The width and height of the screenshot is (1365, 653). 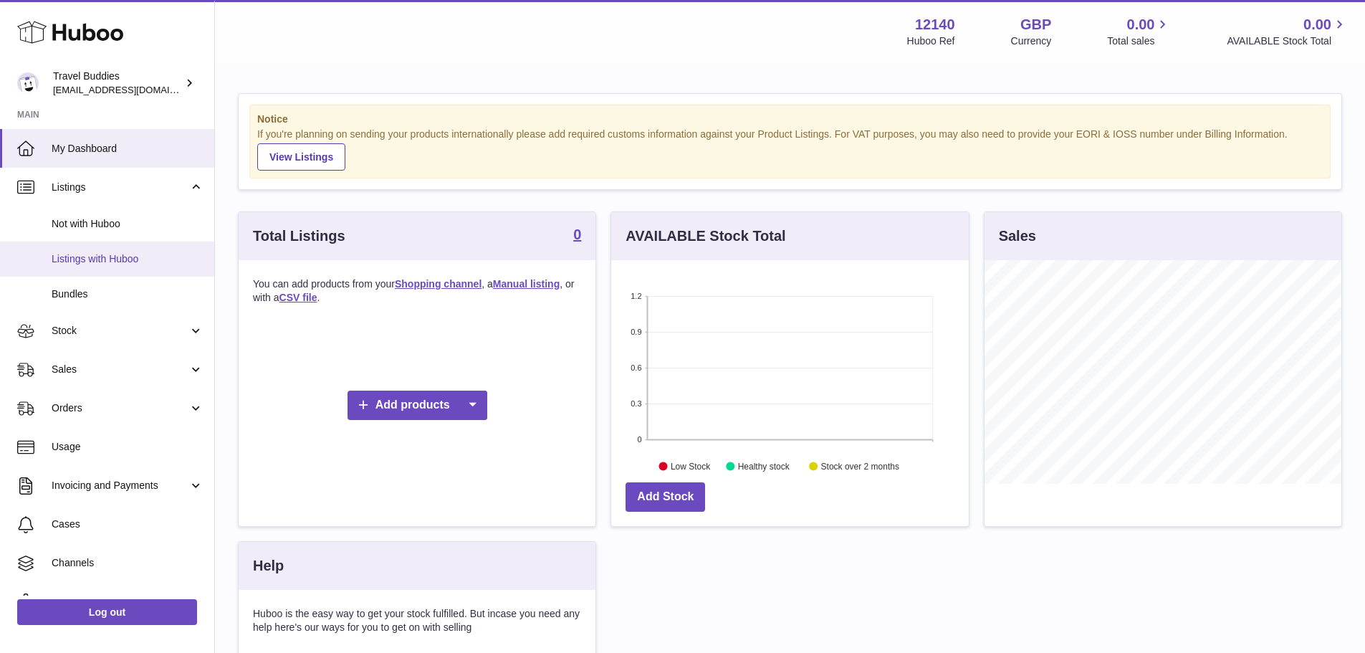 What do you see at coordinates (120, 330) in the screenshot?
I see `span: Stock` at bounding box center [120, 330].